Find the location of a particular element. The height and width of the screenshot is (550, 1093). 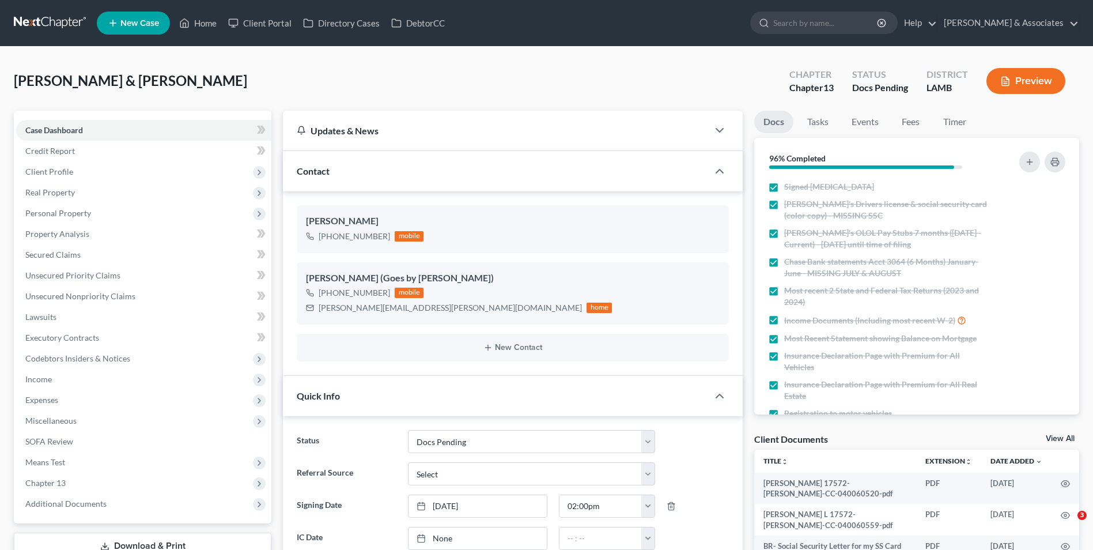

strong: 96% Completed is located at coordinates (798, 158).